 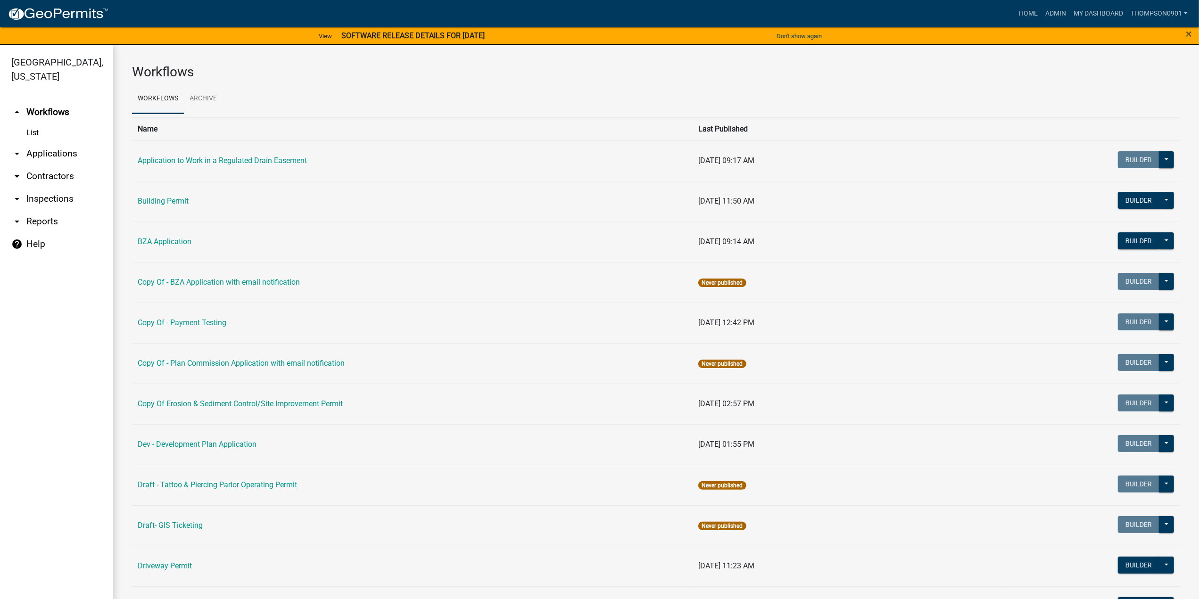 What do you see at coordinates (325, 36) in the screenshot?
I see `a: View` at bounding box center [325, 36].